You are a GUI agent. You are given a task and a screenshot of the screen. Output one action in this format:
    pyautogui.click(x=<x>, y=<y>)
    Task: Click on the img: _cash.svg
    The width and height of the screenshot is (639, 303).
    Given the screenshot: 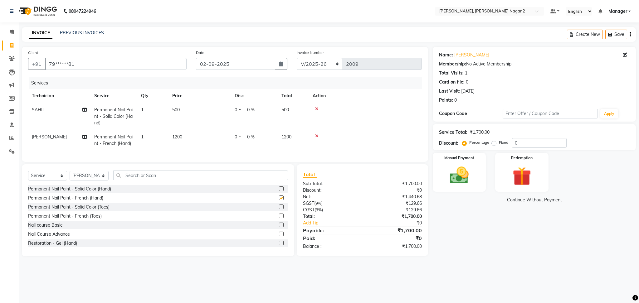 What is the action you would take?
    pyautogui.click(x=459, y=175)
    